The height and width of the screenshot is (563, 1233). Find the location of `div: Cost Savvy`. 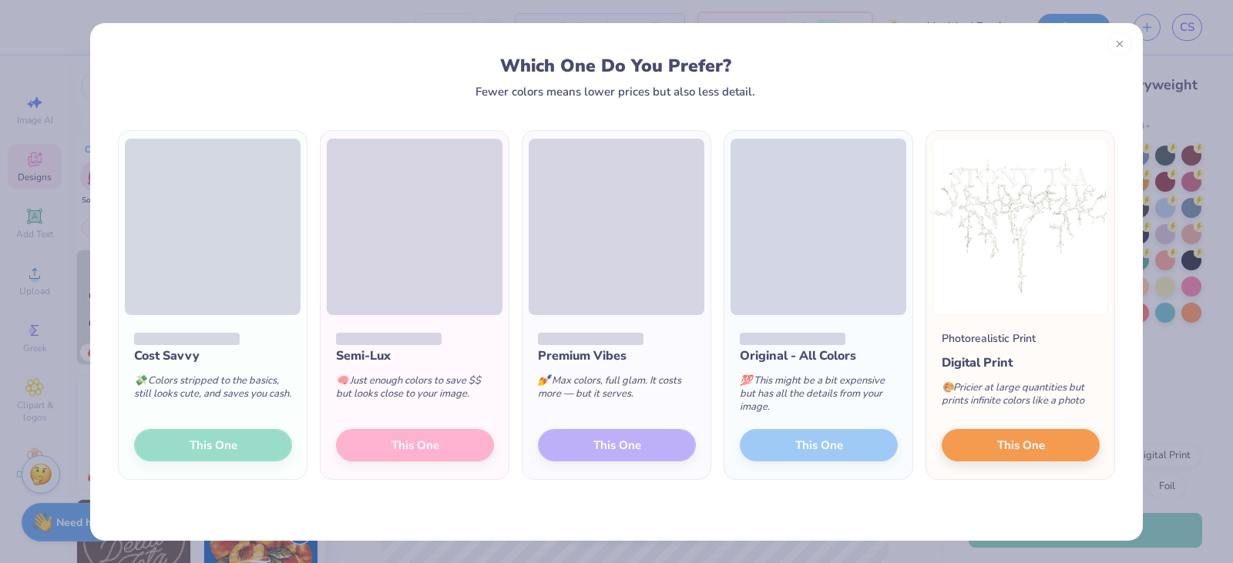

div: Cost Savvy is located at coordinates (213, 356).